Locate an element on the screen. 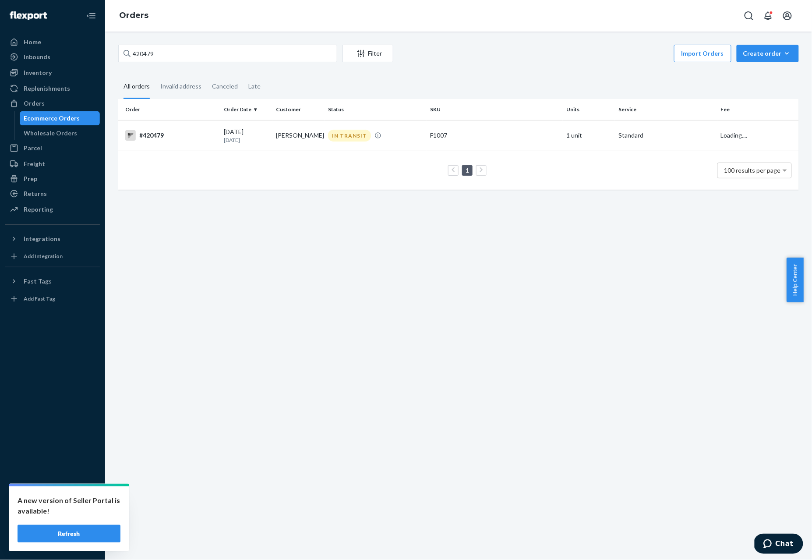 The width and height of the screenshot is (812, 560). span: Help Center is located at coordinates (795, 280).